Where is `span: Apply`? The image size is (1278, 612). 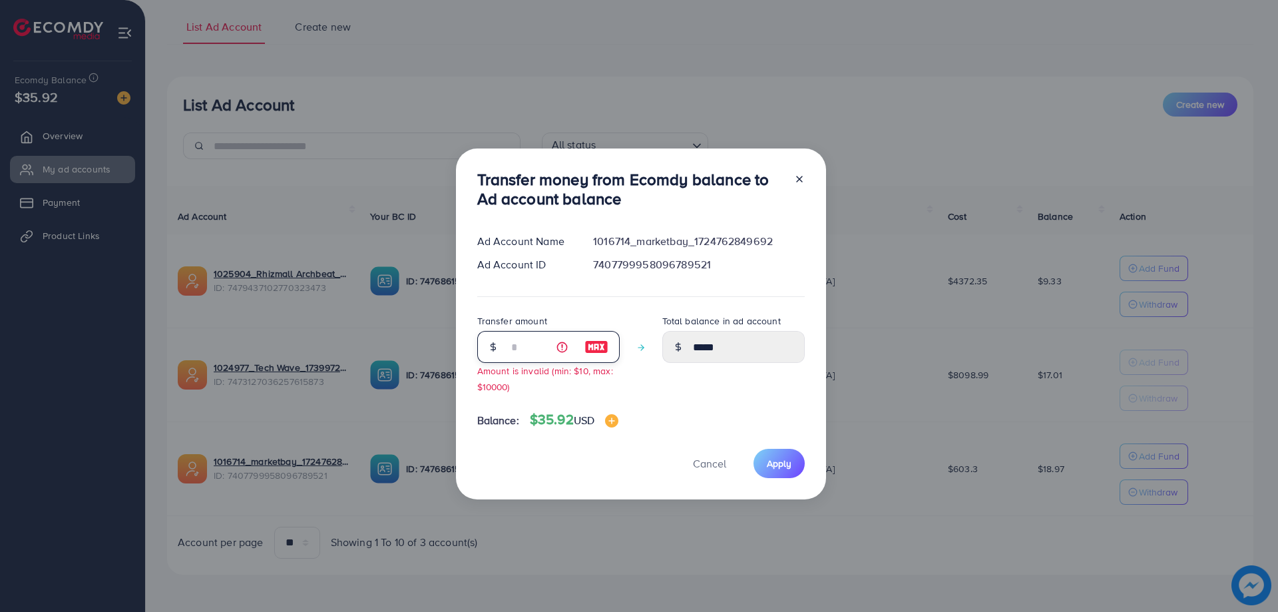
span: Apply is located at coordinates (779, 463).